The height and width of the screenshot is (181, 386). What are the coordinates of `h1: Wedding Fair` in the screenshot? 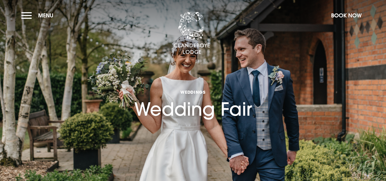 It's located at (193, 93).